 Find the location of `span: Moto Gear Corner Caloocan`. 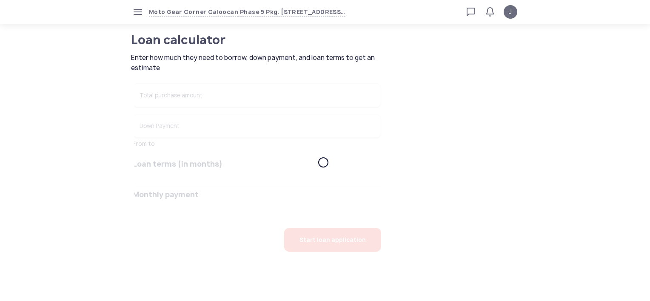

span: Moto Gear Corner Caloocan is located at coordinates (193, 12).